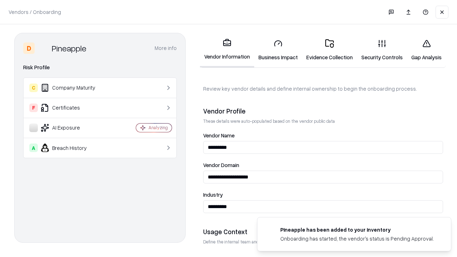 The width and height of the screenshot is (457, 257). I want to click on div: F, so click(34, 108).